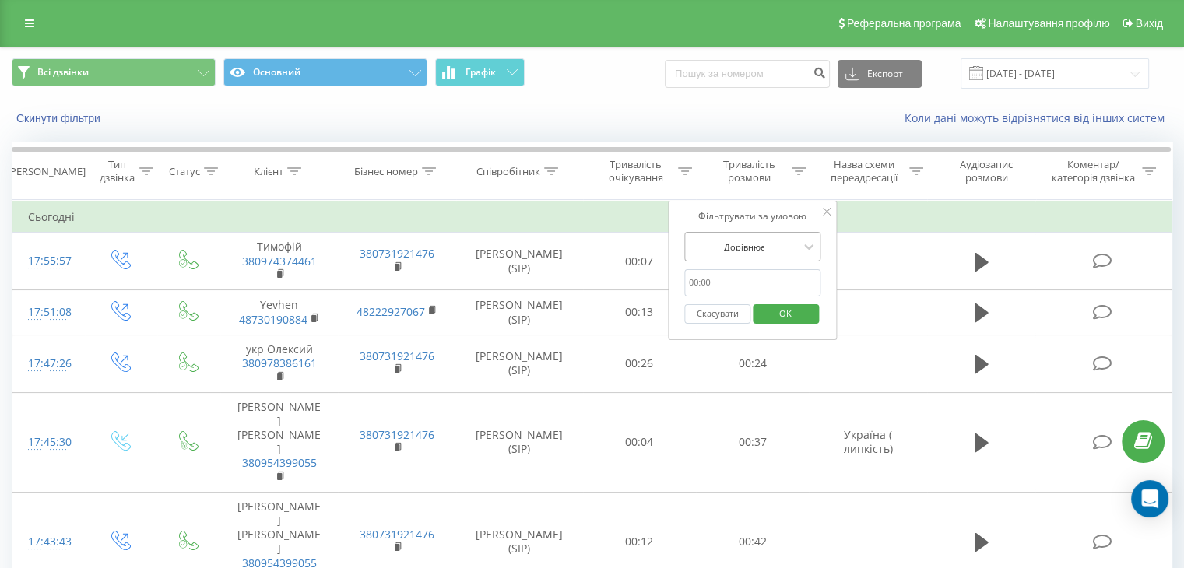  I want to click on button: Всі дзвінки, so click(114, 72).